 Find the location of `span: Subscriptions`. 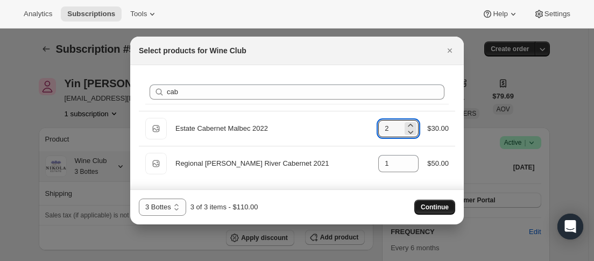

span: Subscriptions is located at coordinates (91, 14).